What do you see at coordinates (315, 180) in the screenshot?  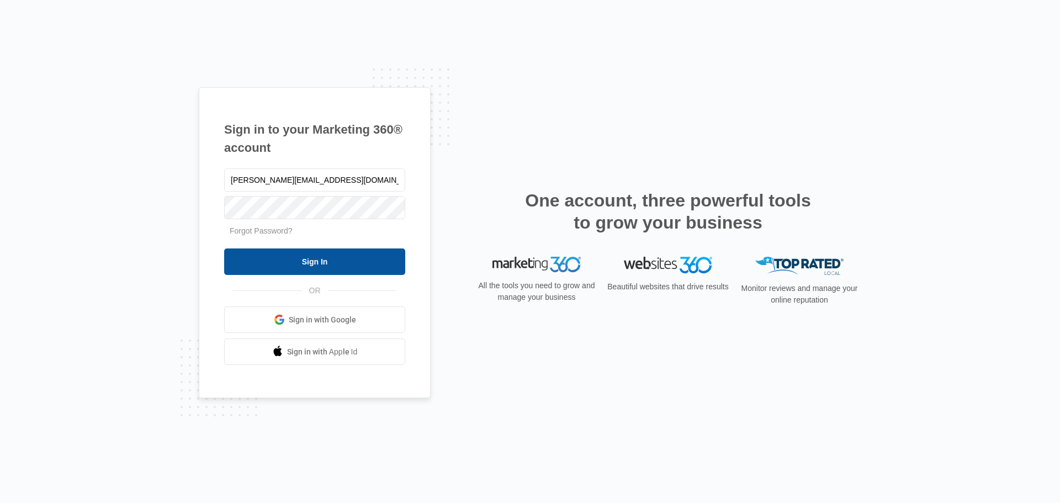 I see `input: Email` at bounding box center [315, 180].